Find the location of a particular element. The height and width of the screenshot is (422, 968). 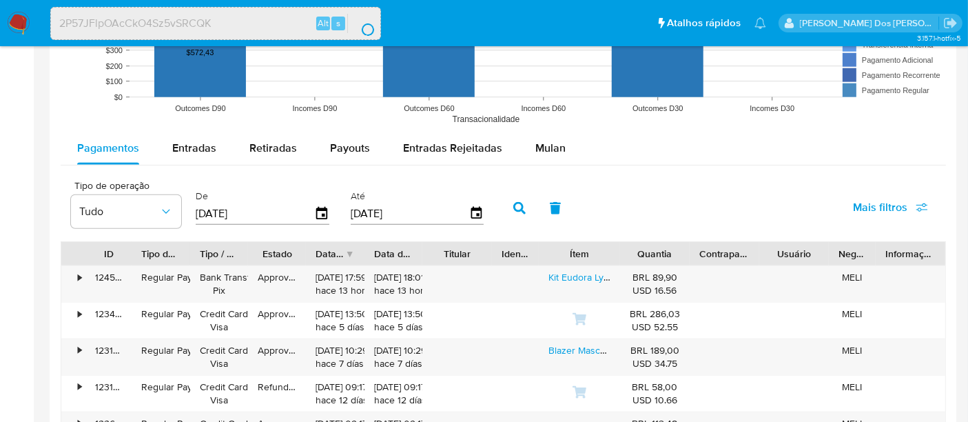

span: Alt is located at coordinates (323, 23).